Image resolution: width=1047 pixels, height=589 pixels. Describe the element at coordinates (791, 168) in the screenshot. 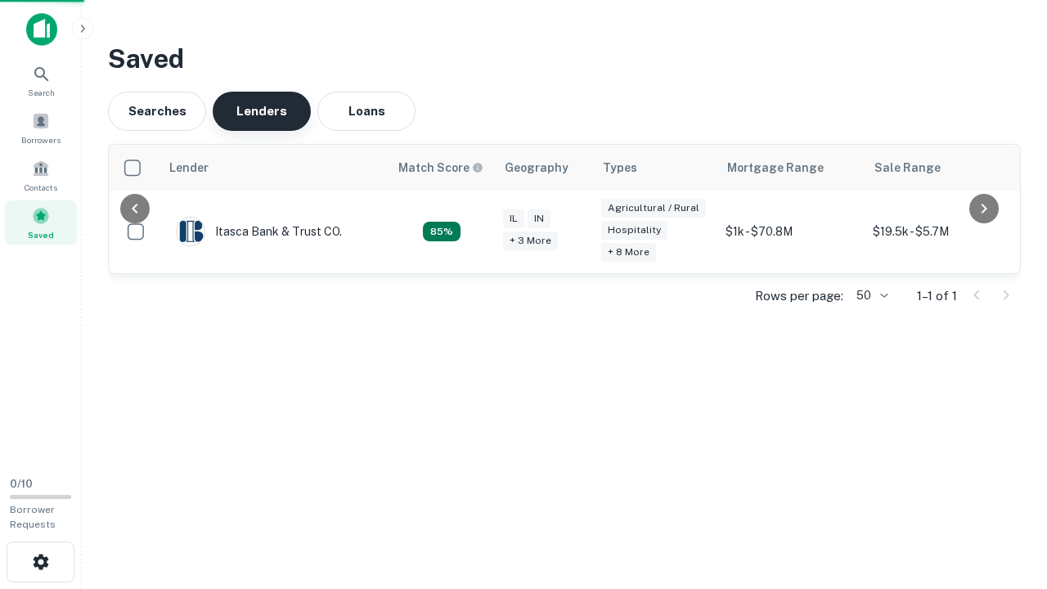

I see `th: Mortgage Range` at that location.